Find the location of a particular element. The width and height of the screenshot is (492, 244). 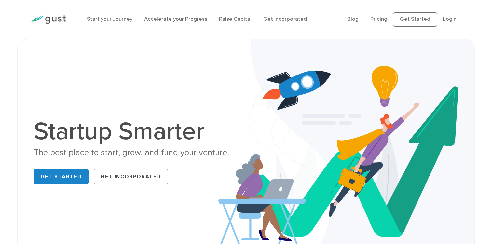

a: Blog is located at coordinates (353, 19).